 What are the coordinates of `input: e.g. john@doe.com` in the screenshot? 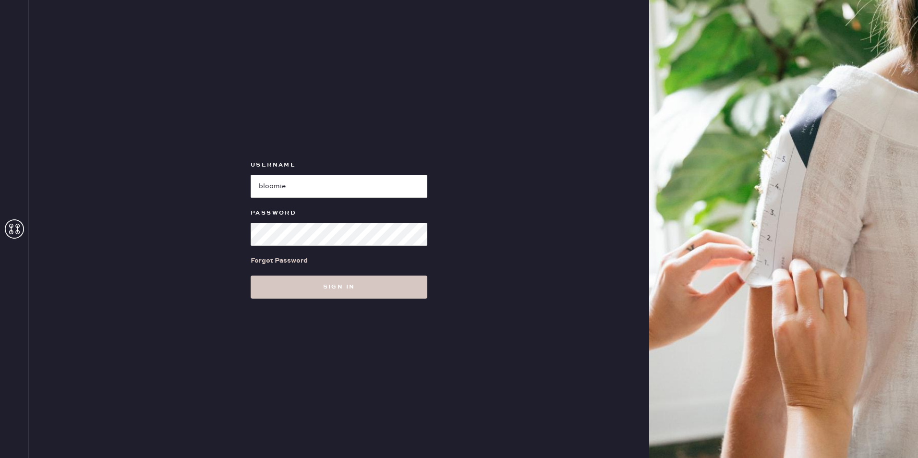 It's located at (339, 186).